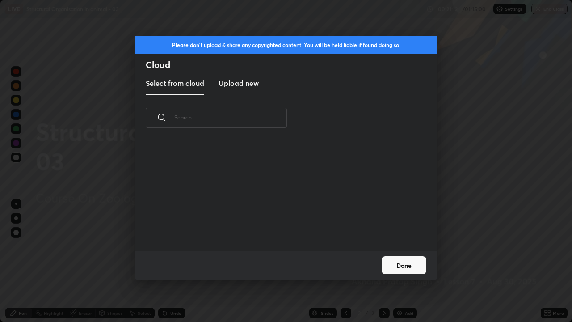 The image size is (572, 322). What do you see at coordinates (281, 194) in the screenshot?
I see `div: grid` at bounding box center [281, 194].